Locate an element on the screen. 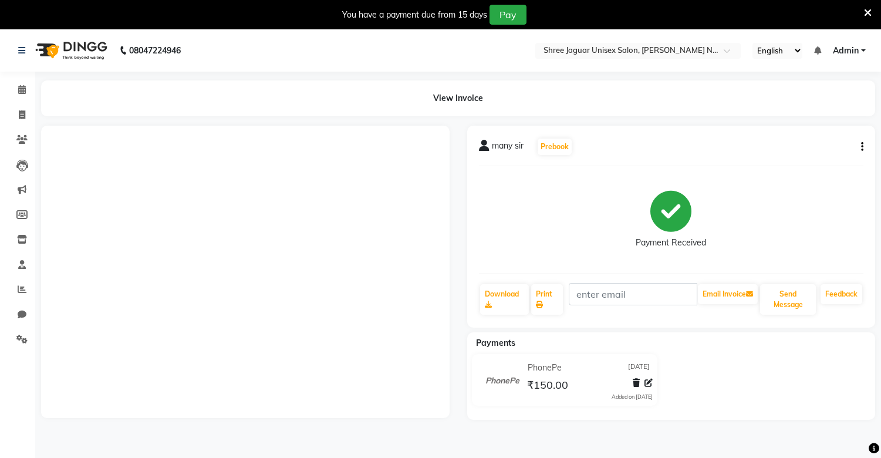 This screenshot has width=881, height=458. span: Admin is located at coordinates (845, 50).